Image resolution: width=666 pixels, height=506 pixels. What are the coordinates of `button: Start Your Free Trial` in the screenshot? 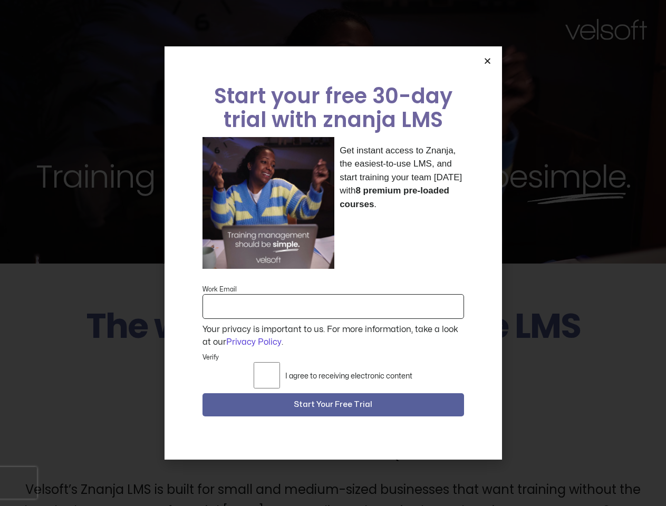 It's located at (333, 405).